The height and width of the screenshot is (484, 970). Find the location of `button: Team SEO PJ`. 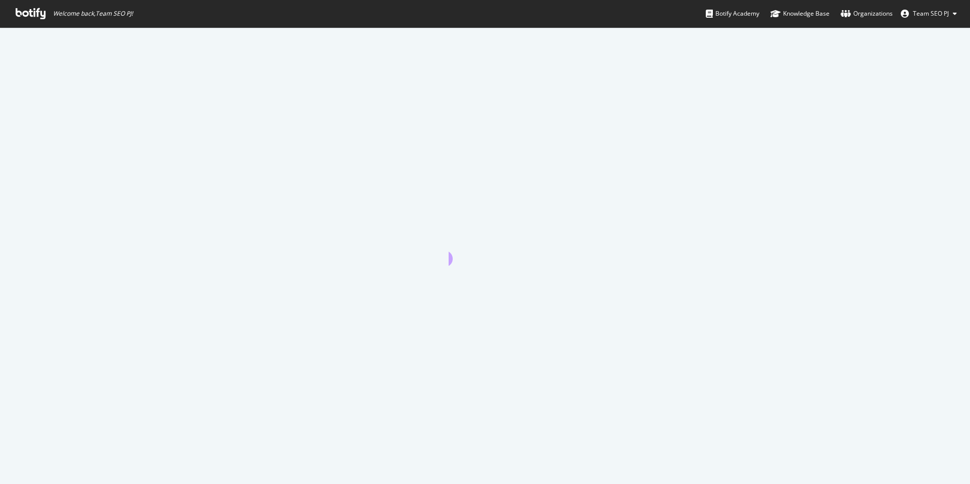

button: Team SEO PJ is located at coordinates (928, 14).